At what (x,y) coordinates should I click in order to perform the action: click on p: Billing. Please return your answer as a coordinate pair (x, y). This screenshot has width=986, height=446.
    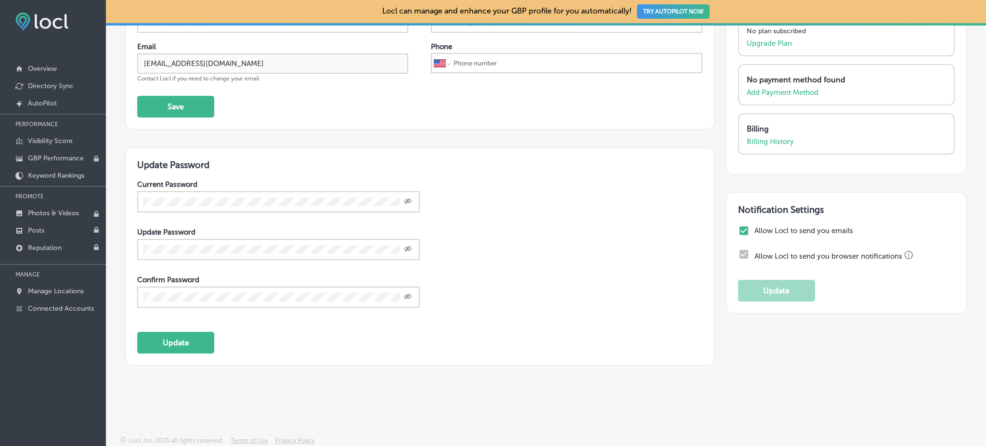
    Looking at the image, I should click on (844, 129).